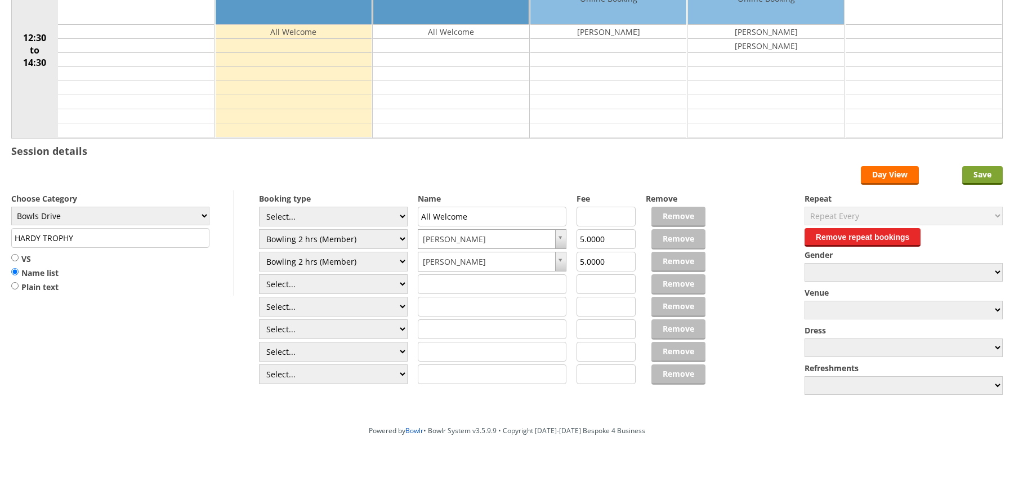 The image size is (1014, 499). I want to click on label: Repeat, so click(904, 198).